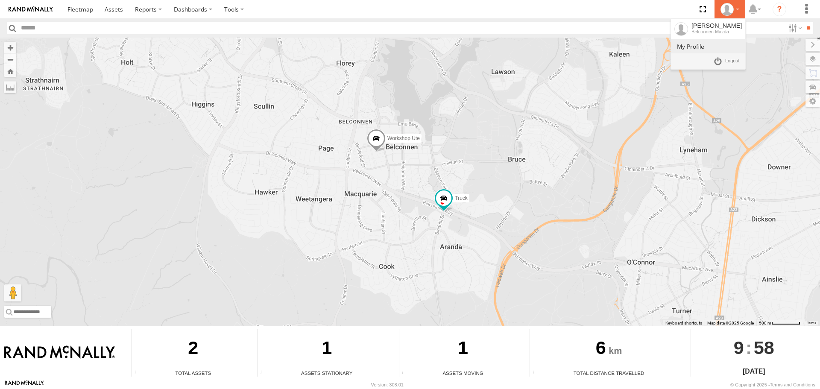 Image resolution: width=820 pixels, height=389 pixels. Describe the element at coordinates (327, 373) in the screenshot. I see `div: Assets Stationary` at that location.